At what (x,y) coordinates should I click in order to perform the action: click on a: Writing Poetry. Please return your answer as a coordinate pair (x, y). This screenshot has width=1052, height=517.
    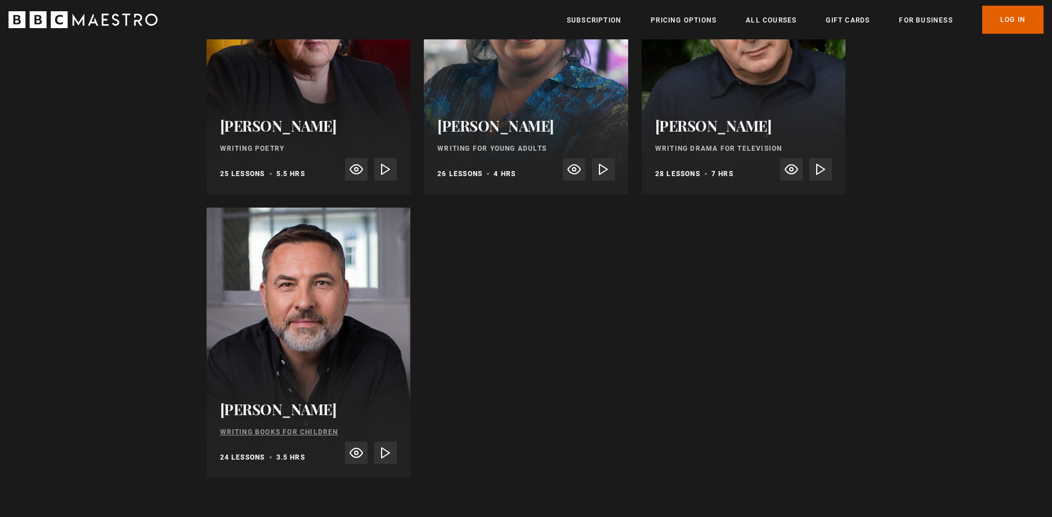
    Looking at the image, I should click on (252, 149).